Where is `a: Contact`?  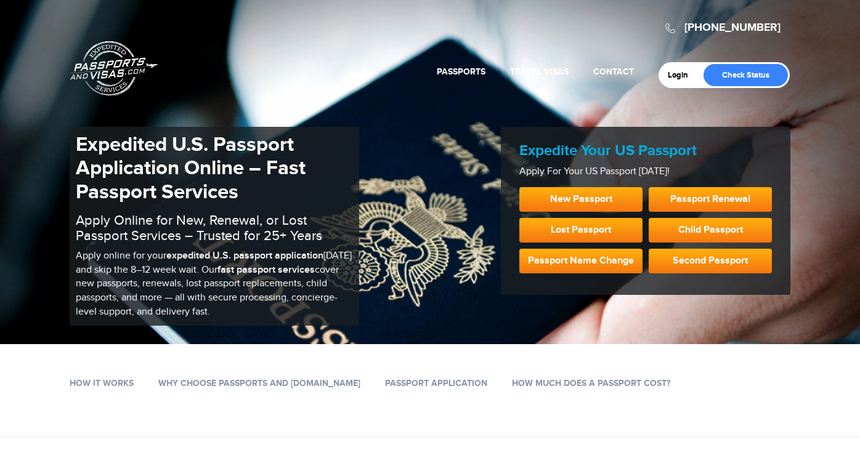
a: Contact is located at coordinates (614, 71).